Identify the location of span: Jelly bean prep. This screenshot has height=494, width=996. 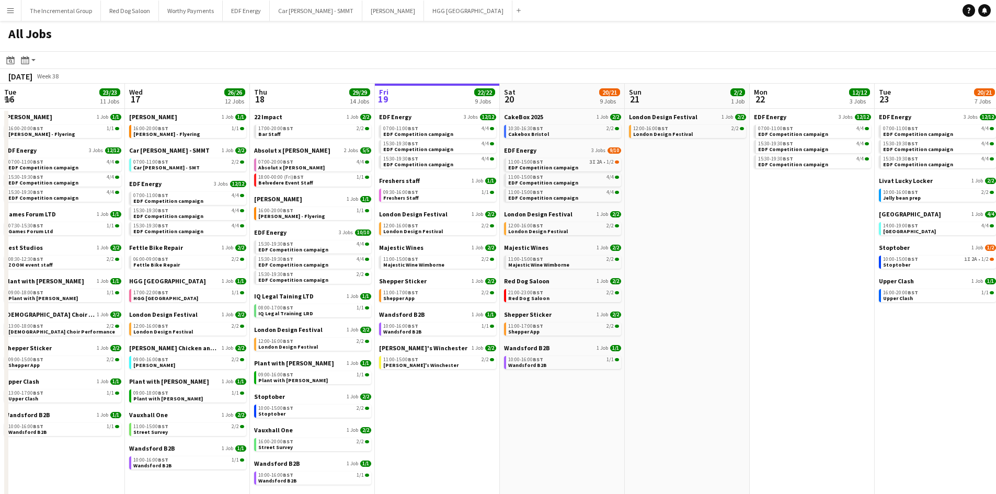
(902, 198).